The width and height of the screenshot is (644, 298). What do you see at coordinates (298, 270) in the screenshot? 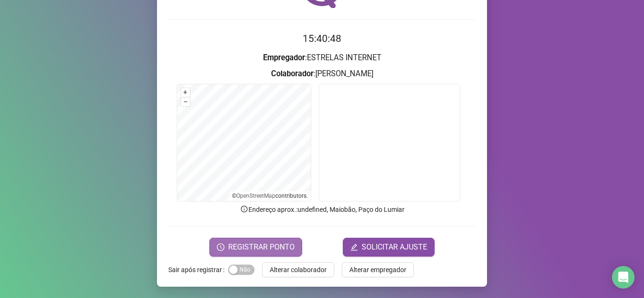
I see `span: Alterar colaborador` at bounding box center [298, 270].